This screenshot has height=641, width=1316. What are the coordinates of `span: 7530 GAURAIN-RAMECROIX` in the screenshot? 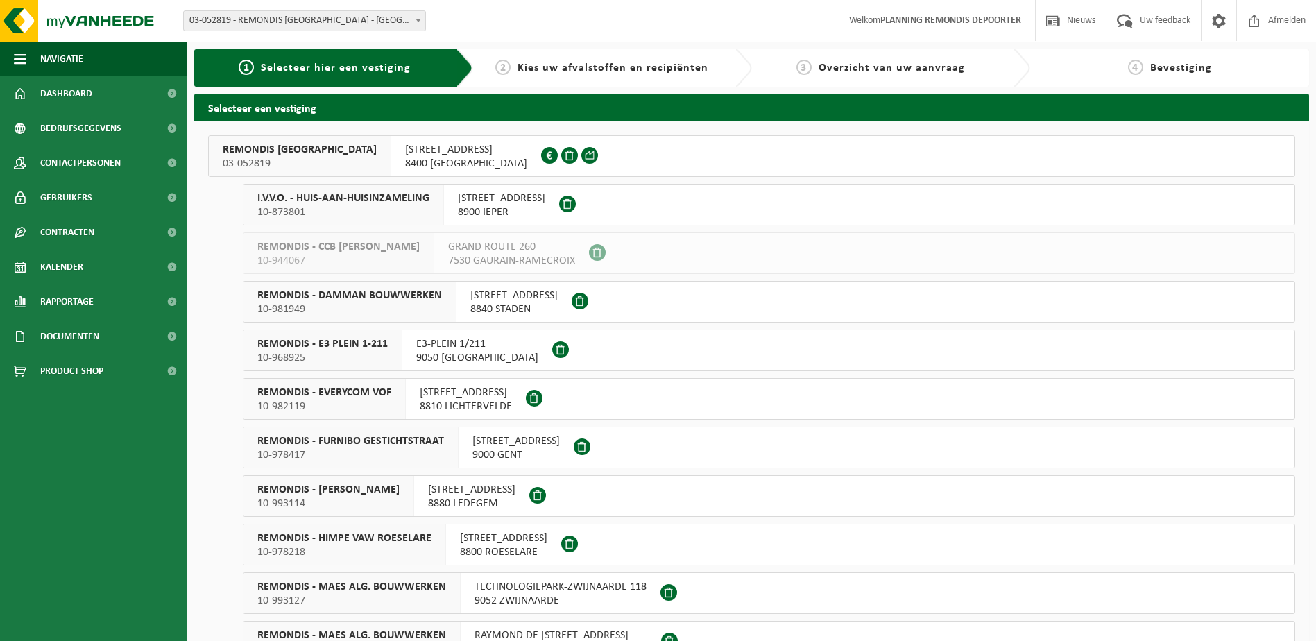 It's located at (511, 261).